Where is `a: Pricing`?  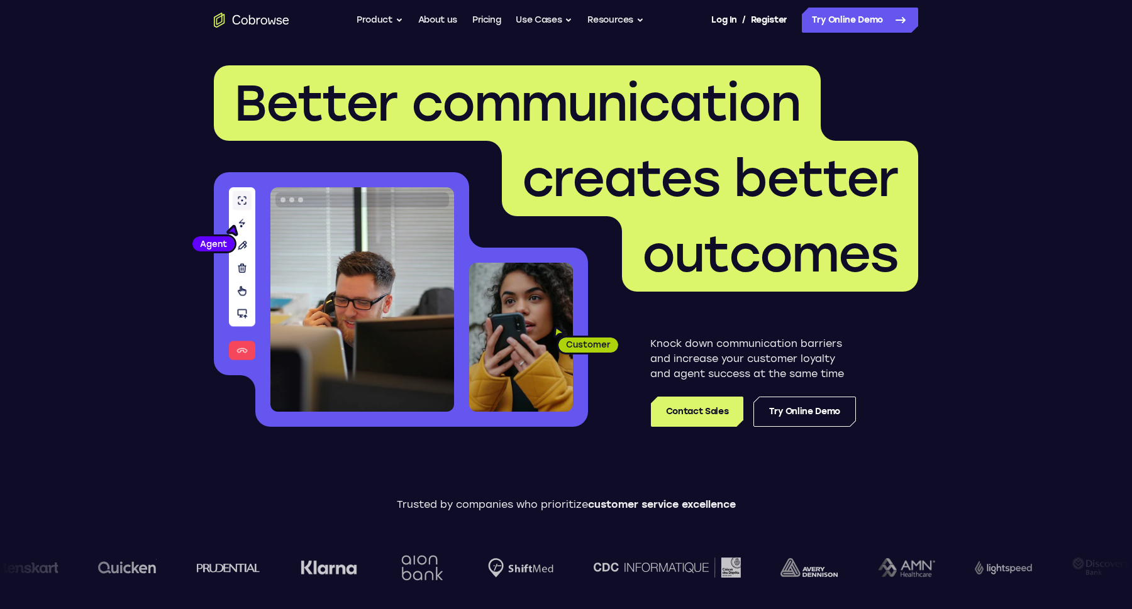 a: Pricing is located at coordinates (487, 20).